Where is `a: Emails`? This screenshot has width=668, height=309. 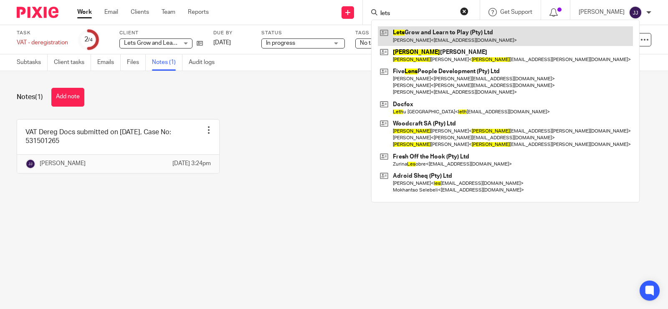 a: Emails is located at coordinates (109, 62).